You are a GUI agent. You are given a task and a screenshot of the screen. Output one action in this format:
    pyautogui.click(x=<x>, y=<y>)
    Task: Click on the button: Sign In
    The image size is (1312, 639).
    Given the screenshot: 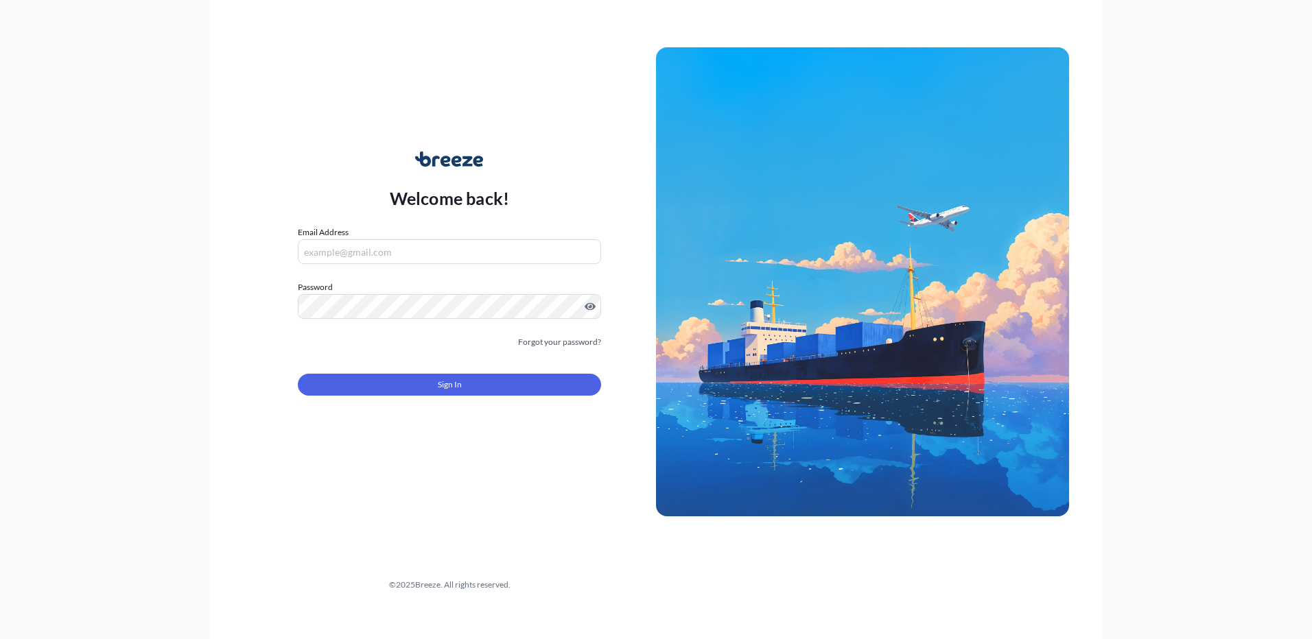 What is the action you would take?
    pyautogui.click(x=449, y=385)
    